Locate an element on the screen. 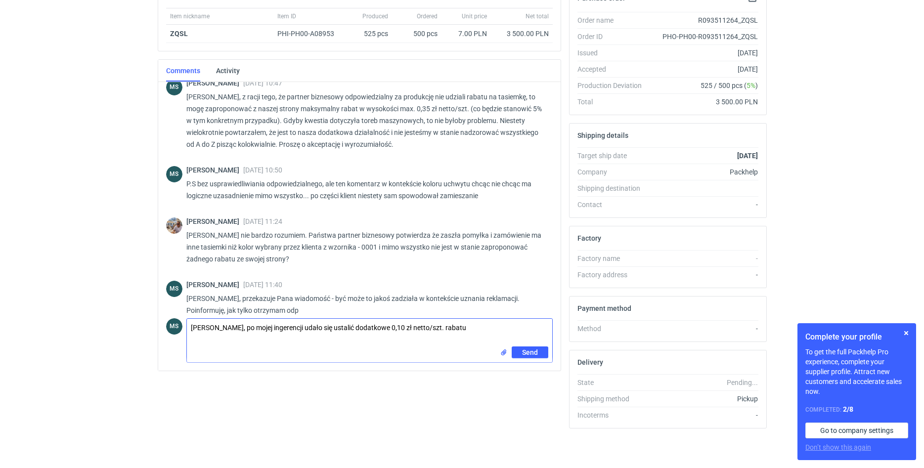 This screenshot has height=468, width=924. div: PHI-PH00-A08953 is located at coordinates (311, 34).